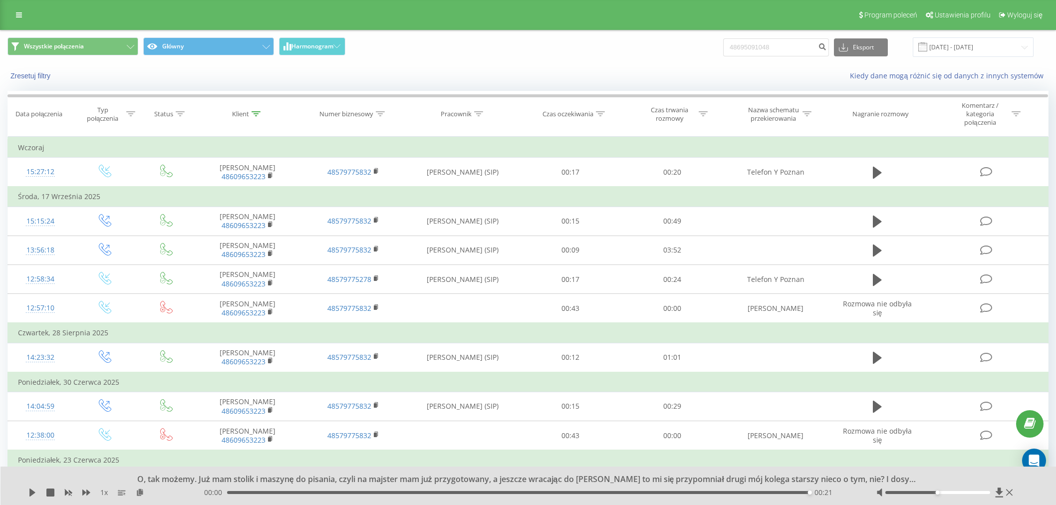  What do you see at coordinates (209, 46) in the screenshot?
I see `button: Główny` at bounding box center [209, 46].